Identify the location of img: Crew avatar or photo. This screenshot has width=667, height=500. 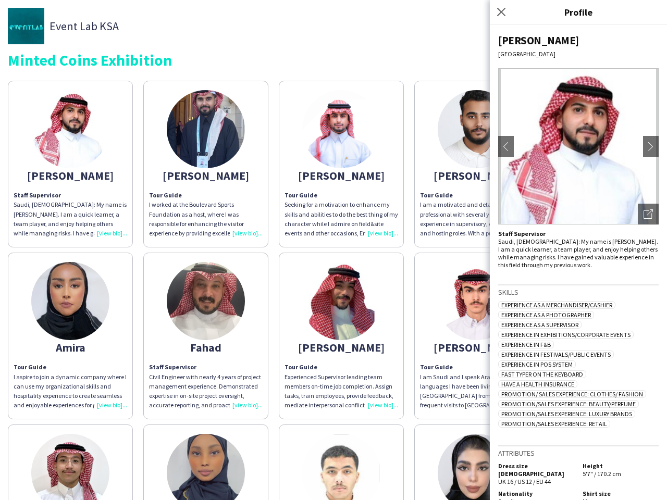
(578, 146).